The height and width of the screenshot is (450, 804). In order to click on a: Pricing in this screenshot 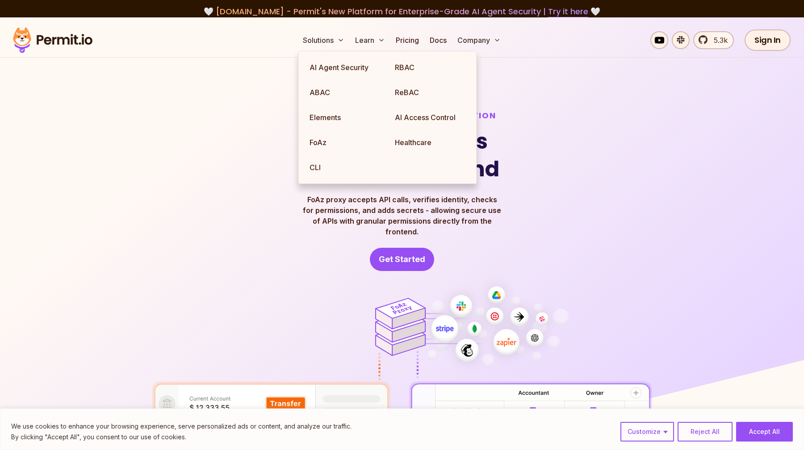, I will do `click(408, 40)`.